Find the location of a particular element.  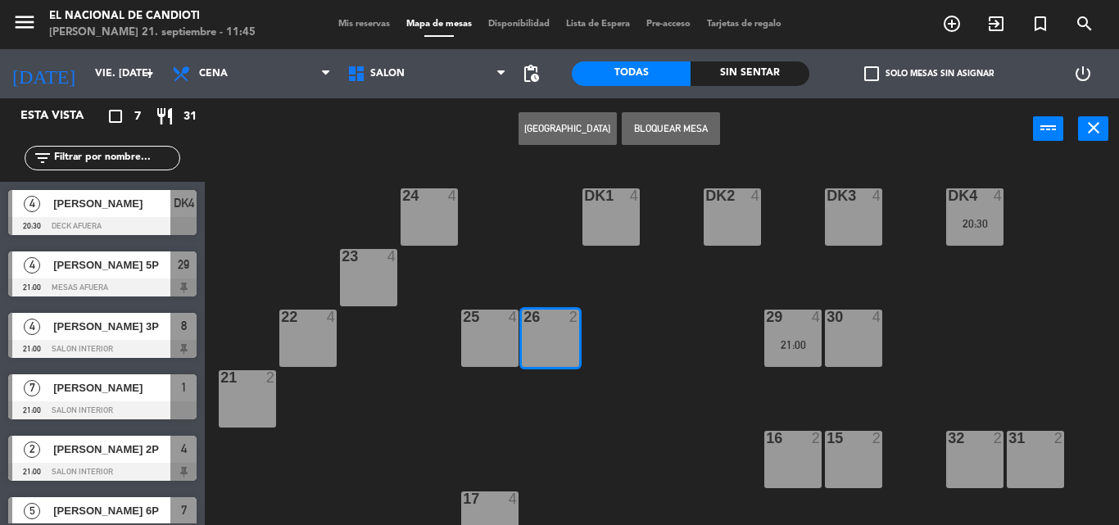

input: Filtrar por nombre... is located at coordinates (116, 158).